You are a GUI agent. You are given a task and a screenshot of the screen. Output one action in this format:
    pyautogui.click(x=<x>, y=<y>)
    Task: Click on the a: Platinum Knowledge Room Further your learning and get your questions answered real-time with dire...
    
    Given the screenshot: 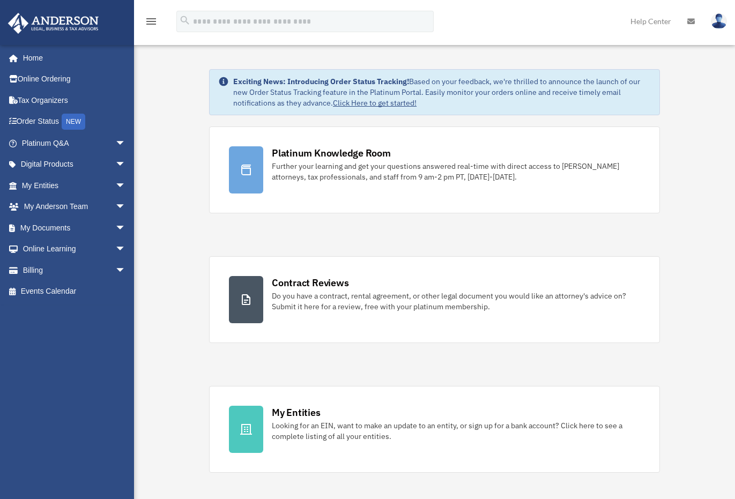 What is the action you would take?
    pyautogui.click(x=434, y=170)
    